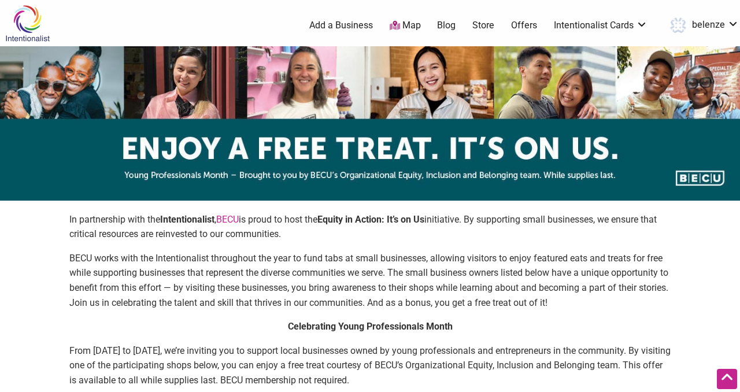 The width and height of the screenshot is (740, 392). What do you see at coordinates (601, 25) in the screenshot?
I see `li: Intentionalist Cards` at bounding box center [601, 25].